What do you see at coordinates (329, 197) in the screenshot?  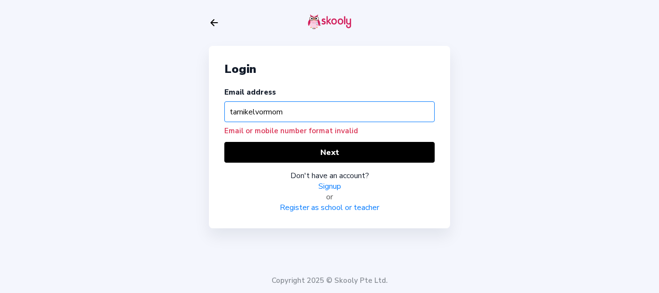 I see `div: or` at bounding box center [329, 197].